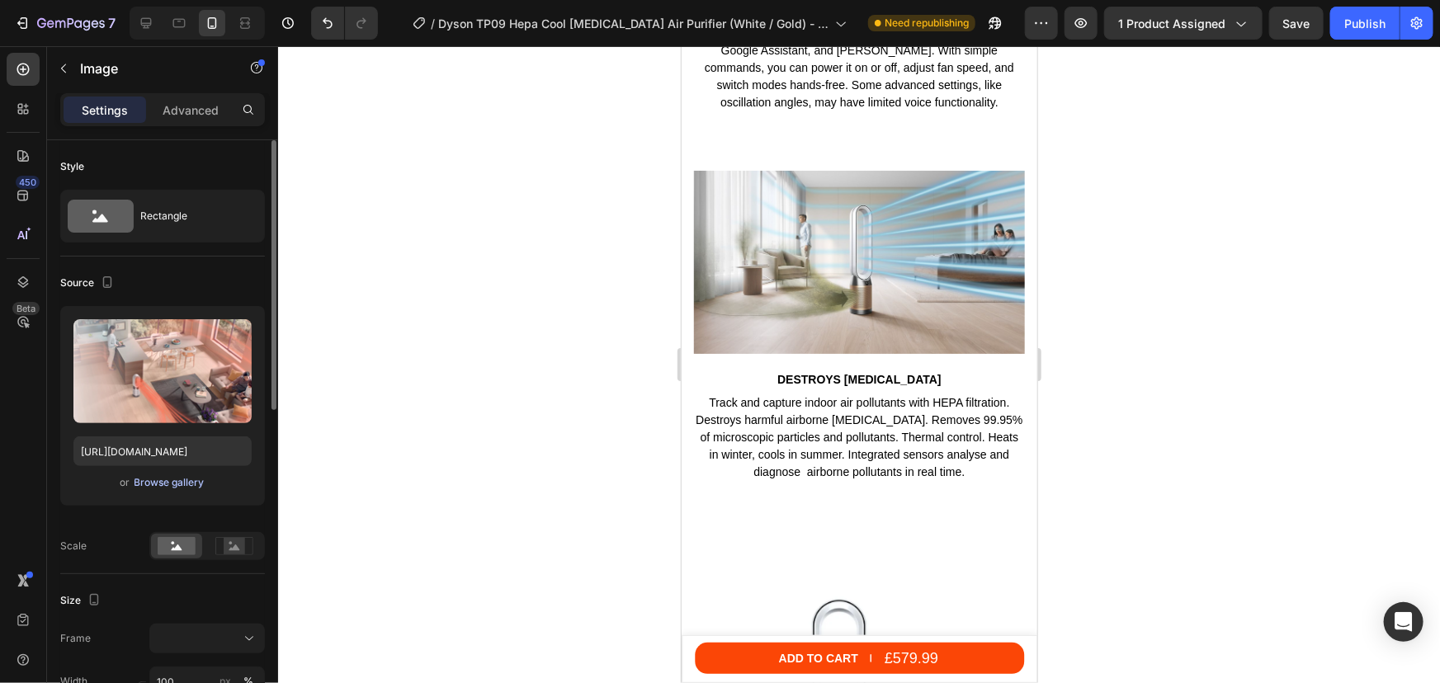 The image size is (1440, 683). What do you see at coordinates (125, 483) in the screenshot?
I see `span: or` at bounding box center [125, 483].